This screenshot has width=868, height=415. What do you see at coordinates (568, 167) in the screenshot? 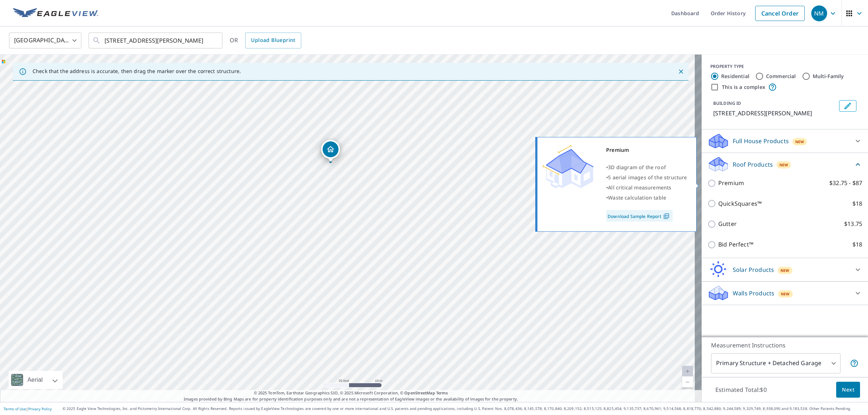
I see `img: Premium` at bounding box center [568, 167].